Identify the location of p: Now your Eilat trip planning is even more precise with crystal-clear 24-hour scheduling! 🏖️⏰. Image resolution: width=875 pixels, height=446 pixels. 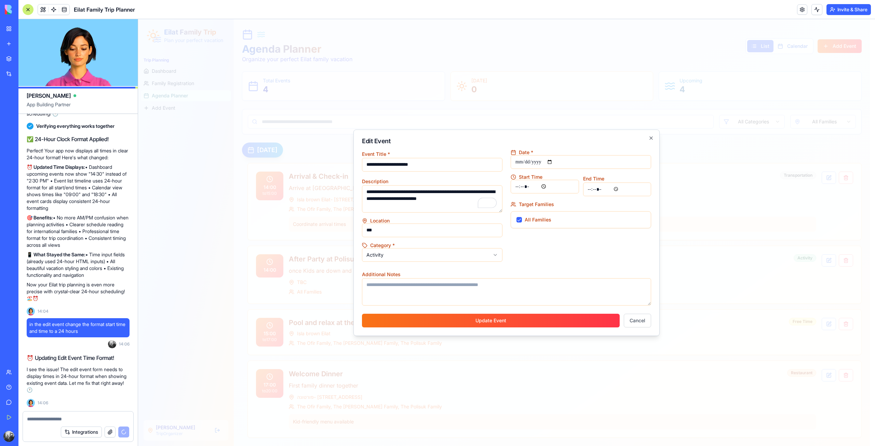
(78, 292).